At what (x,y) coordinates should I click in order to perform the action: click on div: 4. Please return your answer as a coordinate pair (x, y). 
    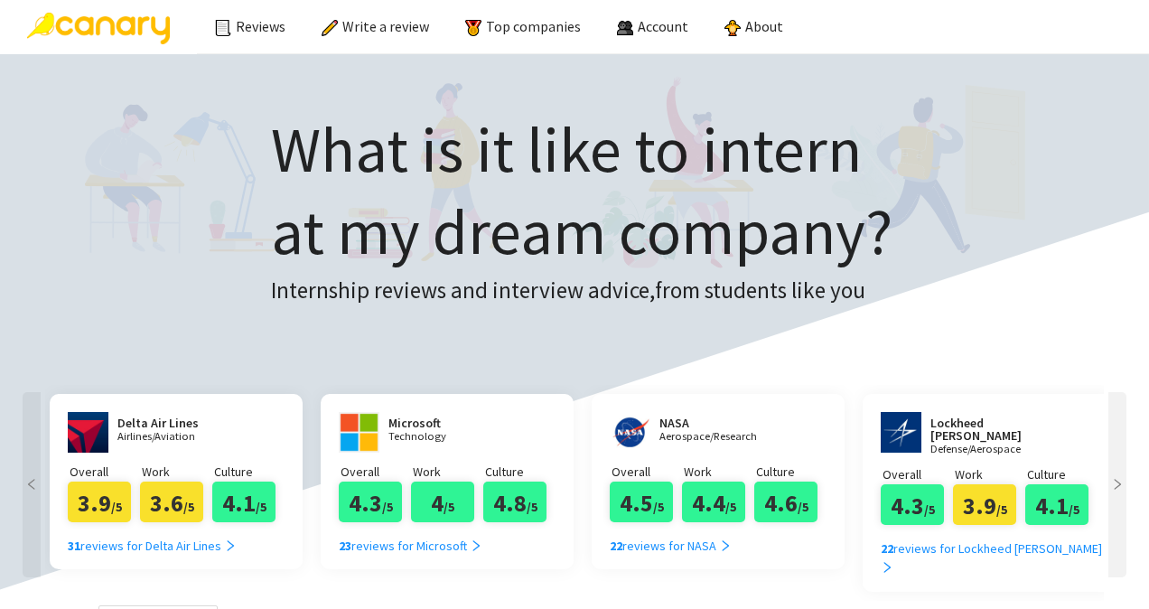
    Looking at the image, I should click on (443, 502).